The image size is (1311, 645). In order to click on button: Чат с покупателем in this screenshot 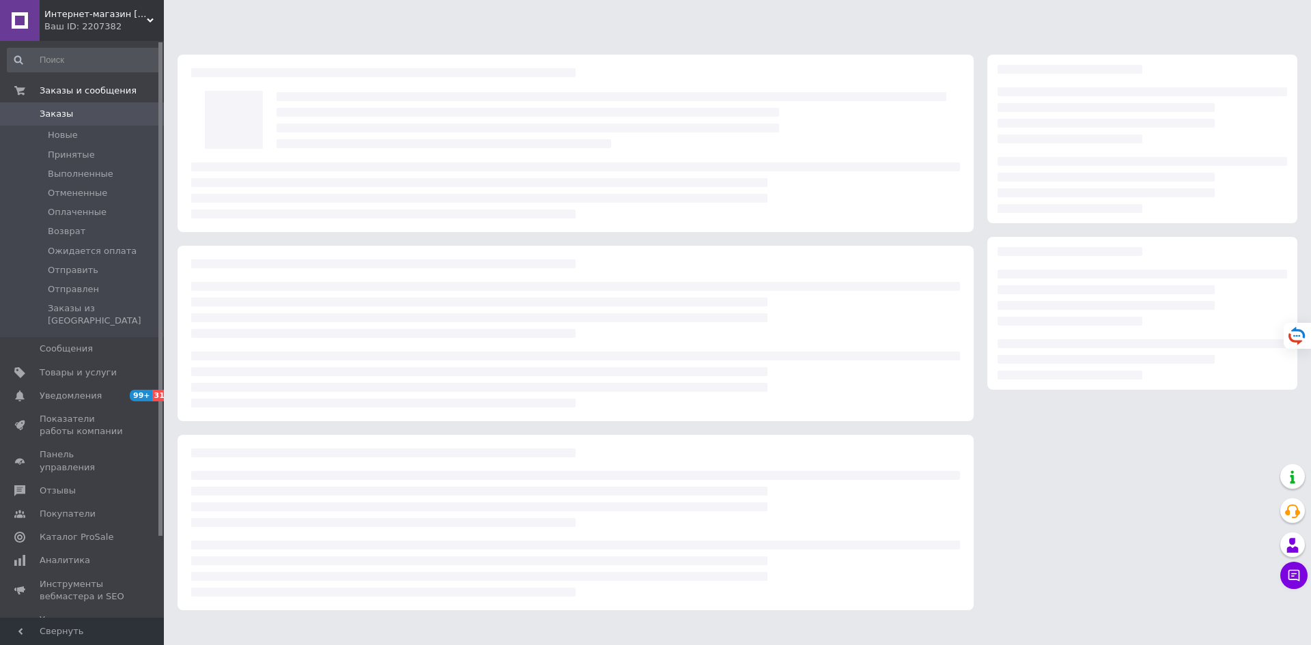, I will do `click(1294, 576)`.